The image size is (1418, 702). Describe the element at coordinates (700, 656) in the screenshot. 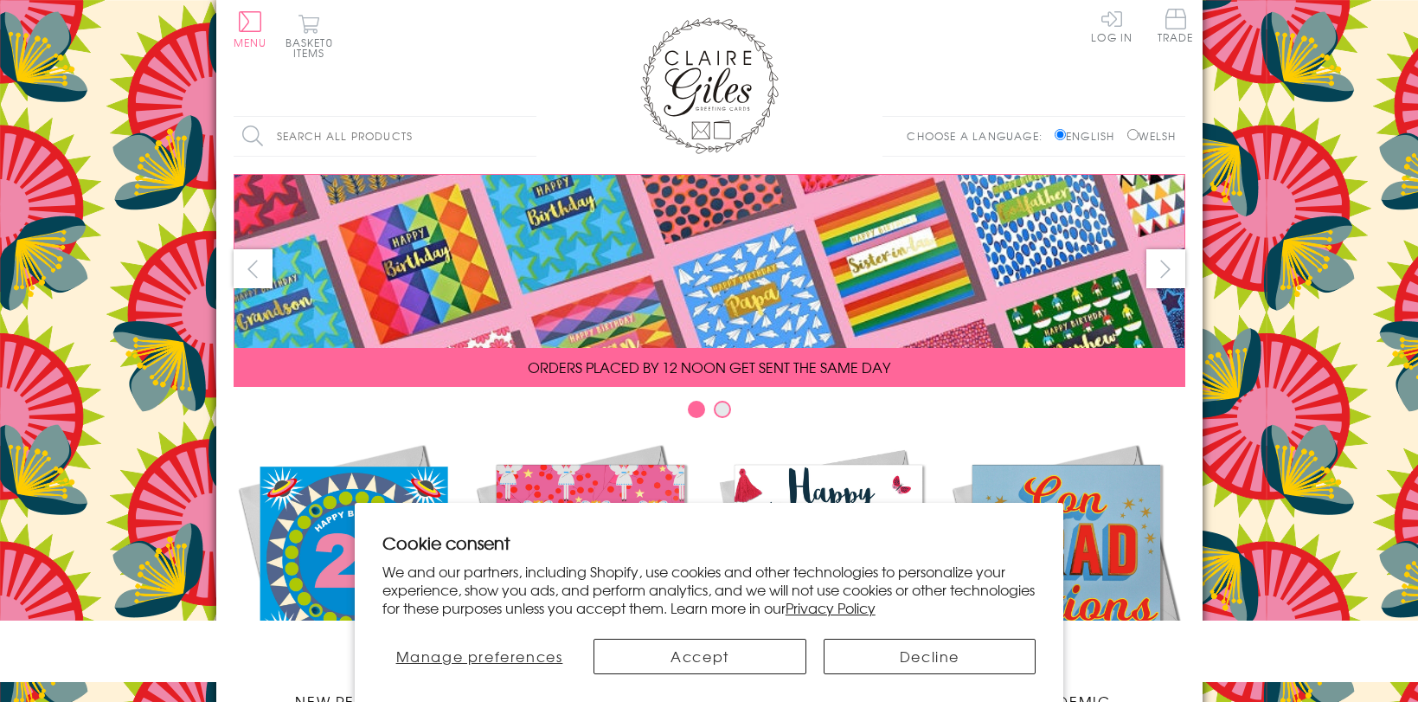

I see `button: Accept` at that location.